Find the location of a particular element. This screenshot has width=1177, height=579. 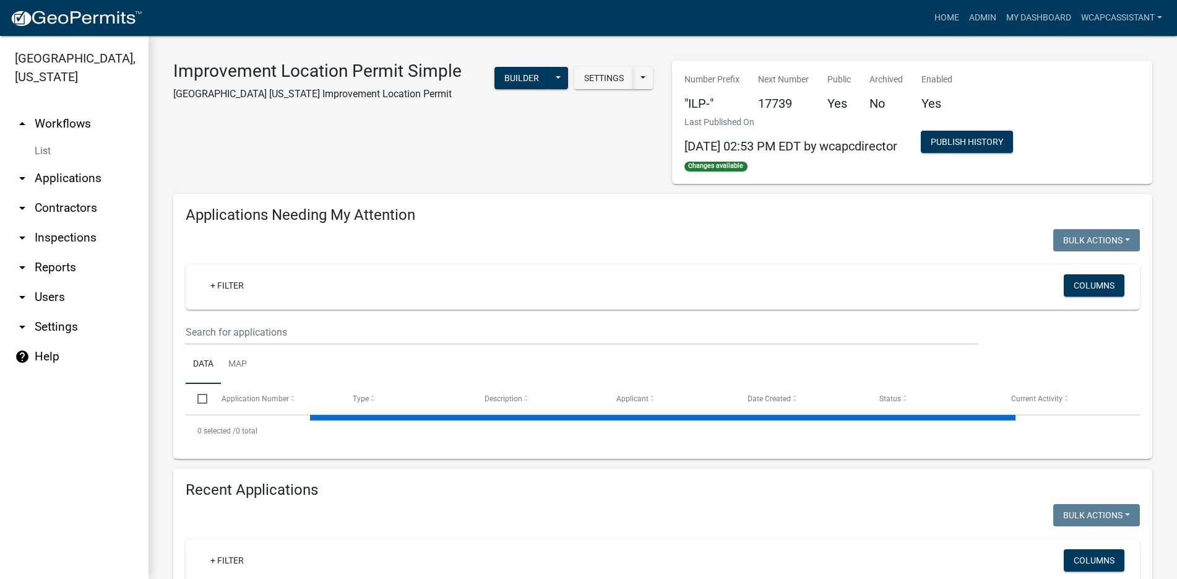

span: Date Created is located at coordinates (769, 399).